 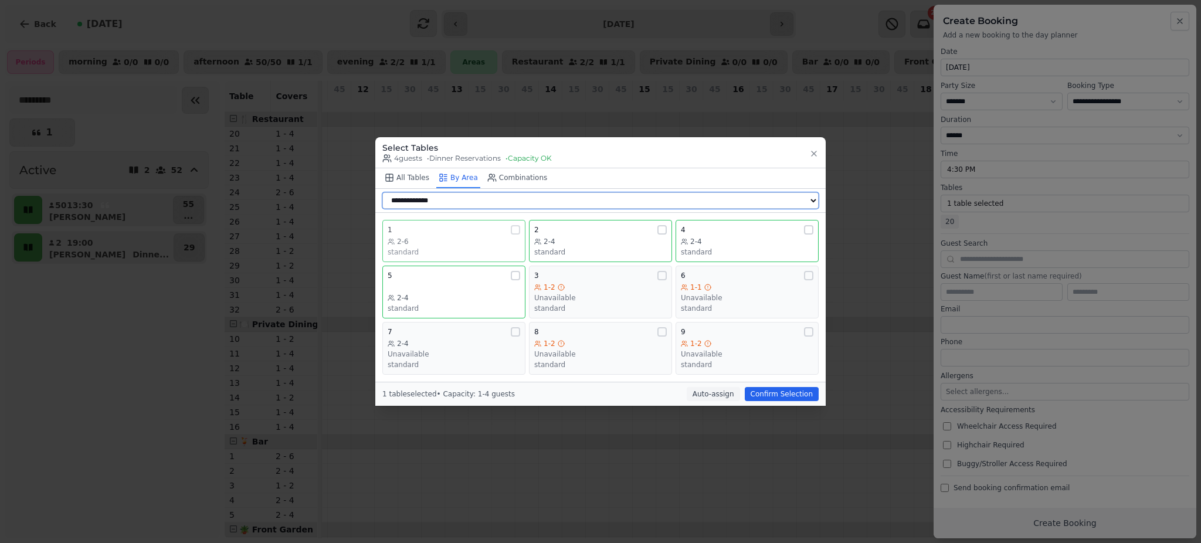 I want to click on span: 4 guests, so click(x=402, y=158).